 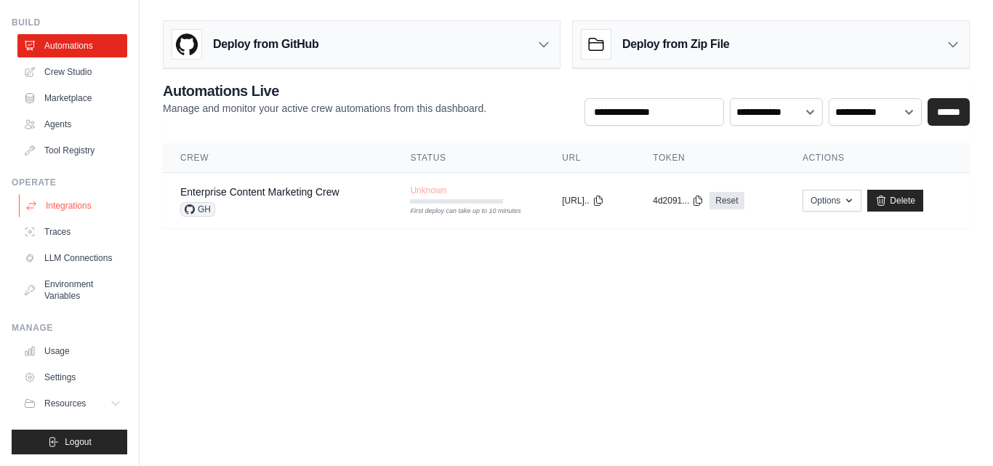 I want to click on button: Options, so click(x=831, y=201).